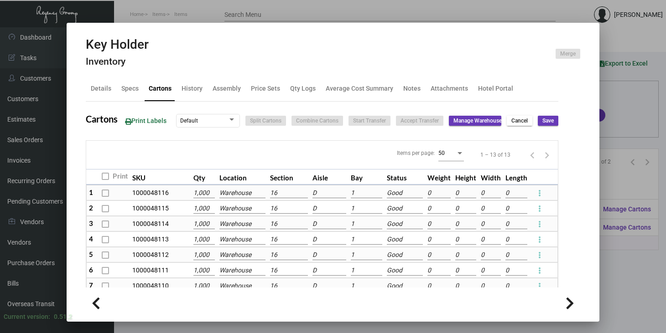 This screenshot has width=666, height=333. I want to click on th: Aisle, so click(329, 177).